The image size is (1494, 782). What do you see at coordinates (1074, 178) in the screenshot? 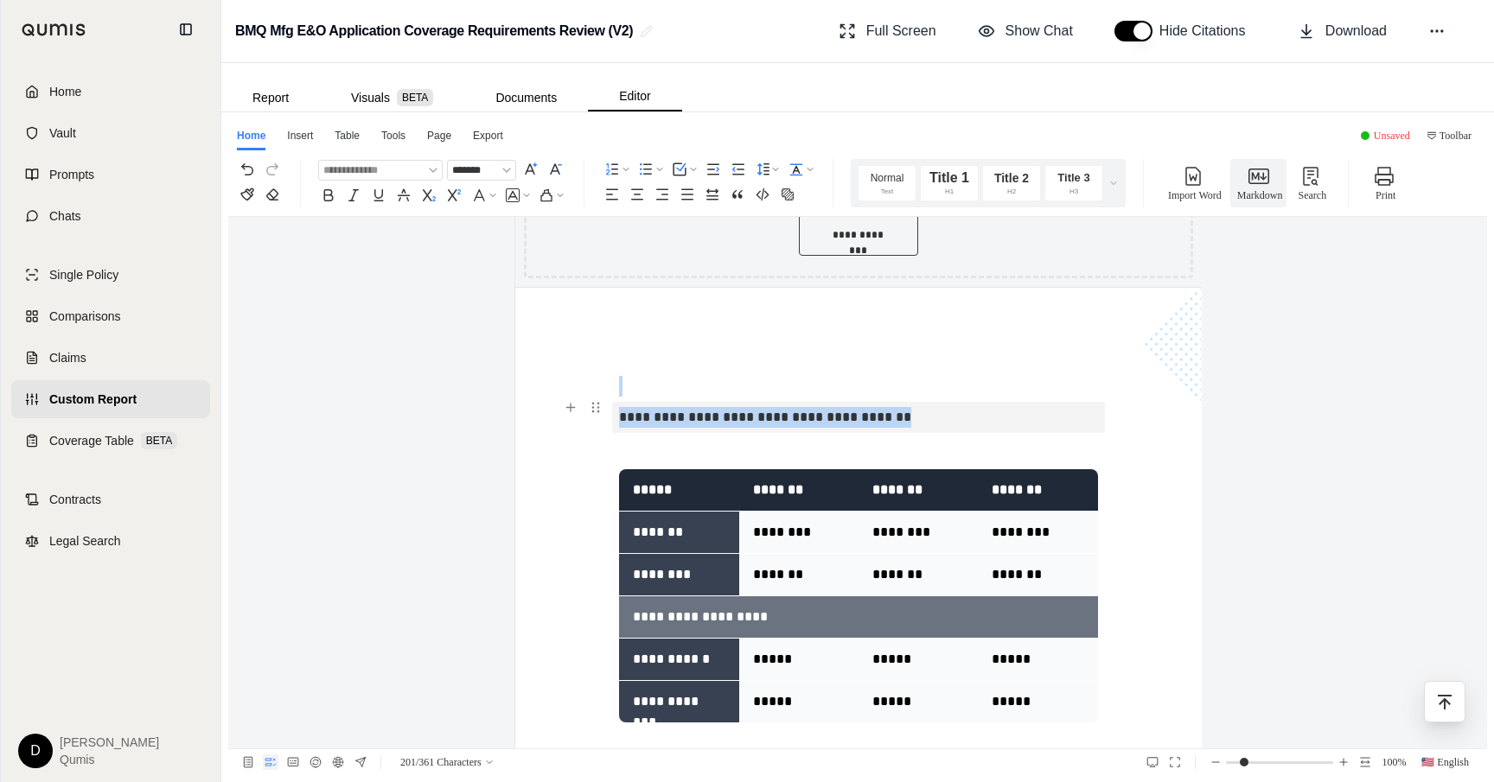
I see `div: Title 3` at bounding box center [1074, 178].